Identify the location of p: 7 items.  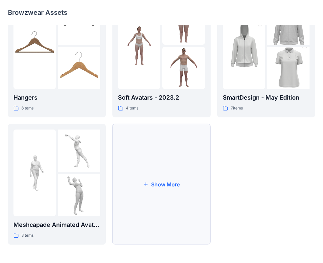
(237, 108).